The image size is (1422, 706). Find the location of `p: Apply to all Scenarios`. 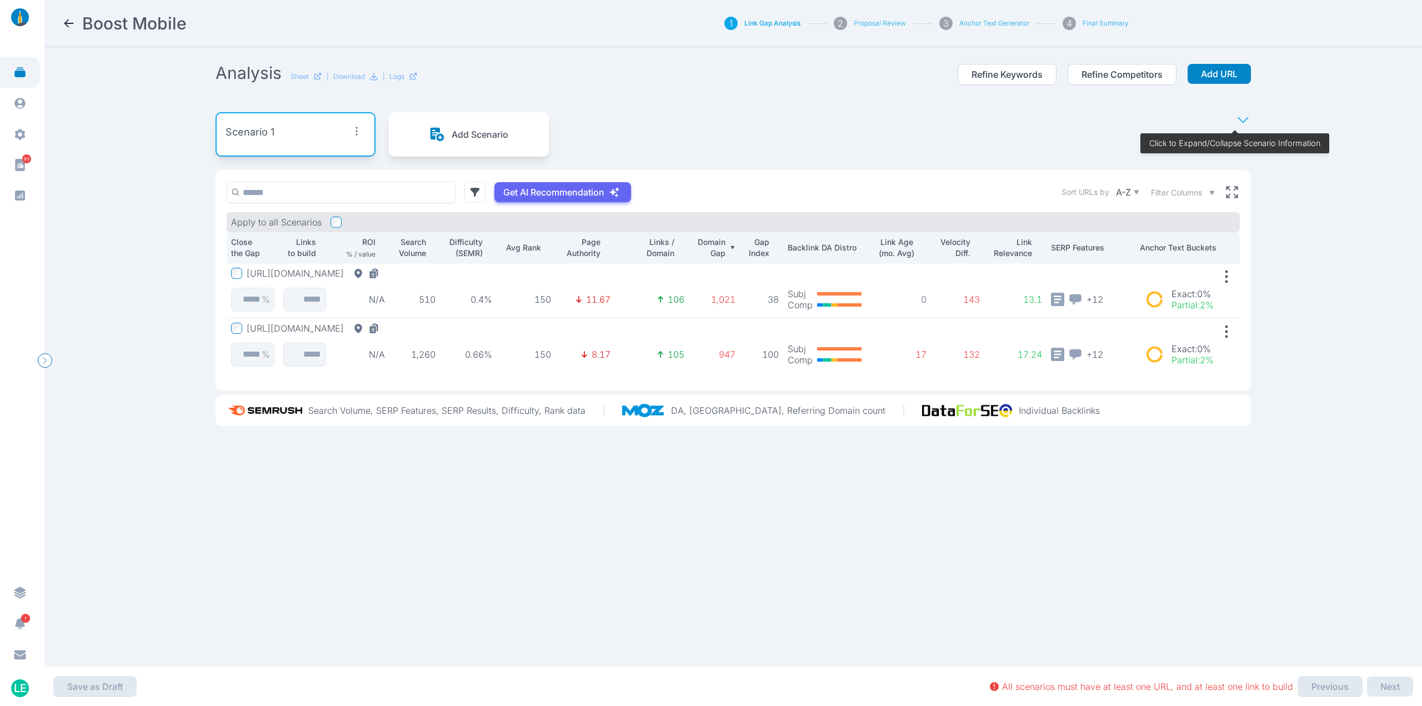

p: Apply to all Scenarios is located at coordinates (276, 222).